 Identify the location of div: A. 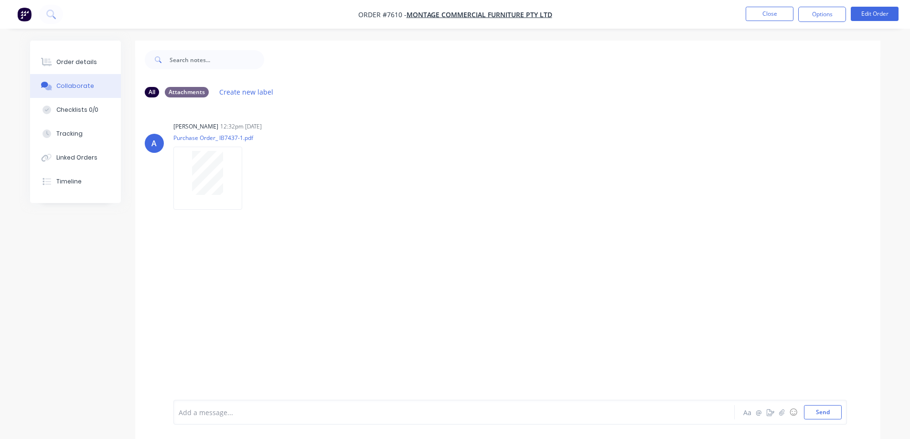
(154, 143).